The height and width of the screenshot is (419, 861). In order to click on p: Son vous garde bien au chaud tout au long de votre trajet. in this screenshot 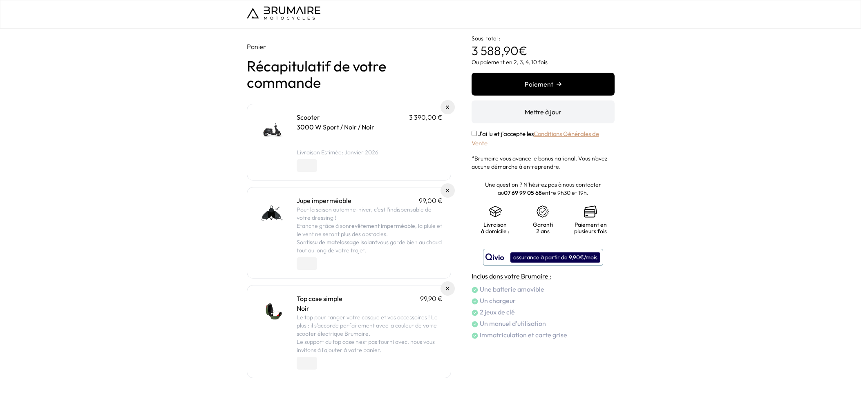, I will do `click(370, 246)`.